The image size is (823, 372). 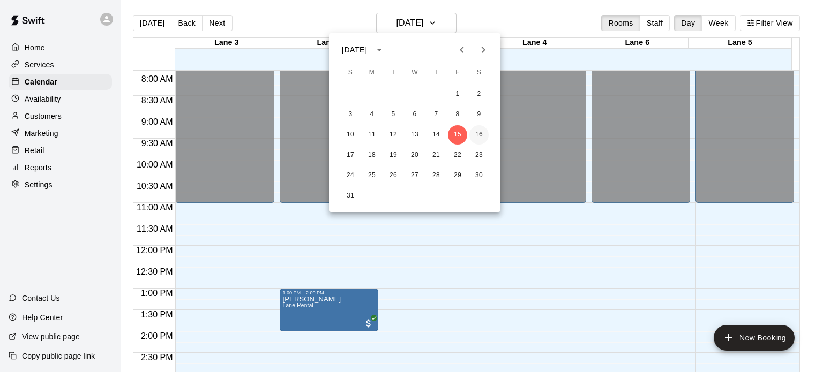 I want to click on button: 19, so click(x=393, y=155).